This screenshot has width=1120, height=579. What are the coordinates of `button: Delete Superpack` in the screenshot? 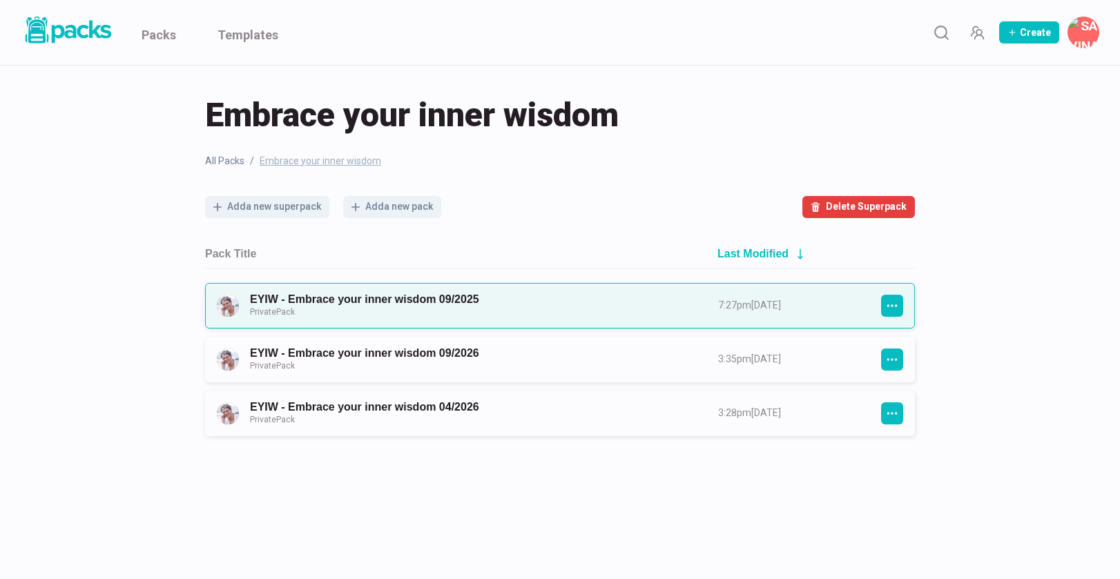 It's located at (858, 207).